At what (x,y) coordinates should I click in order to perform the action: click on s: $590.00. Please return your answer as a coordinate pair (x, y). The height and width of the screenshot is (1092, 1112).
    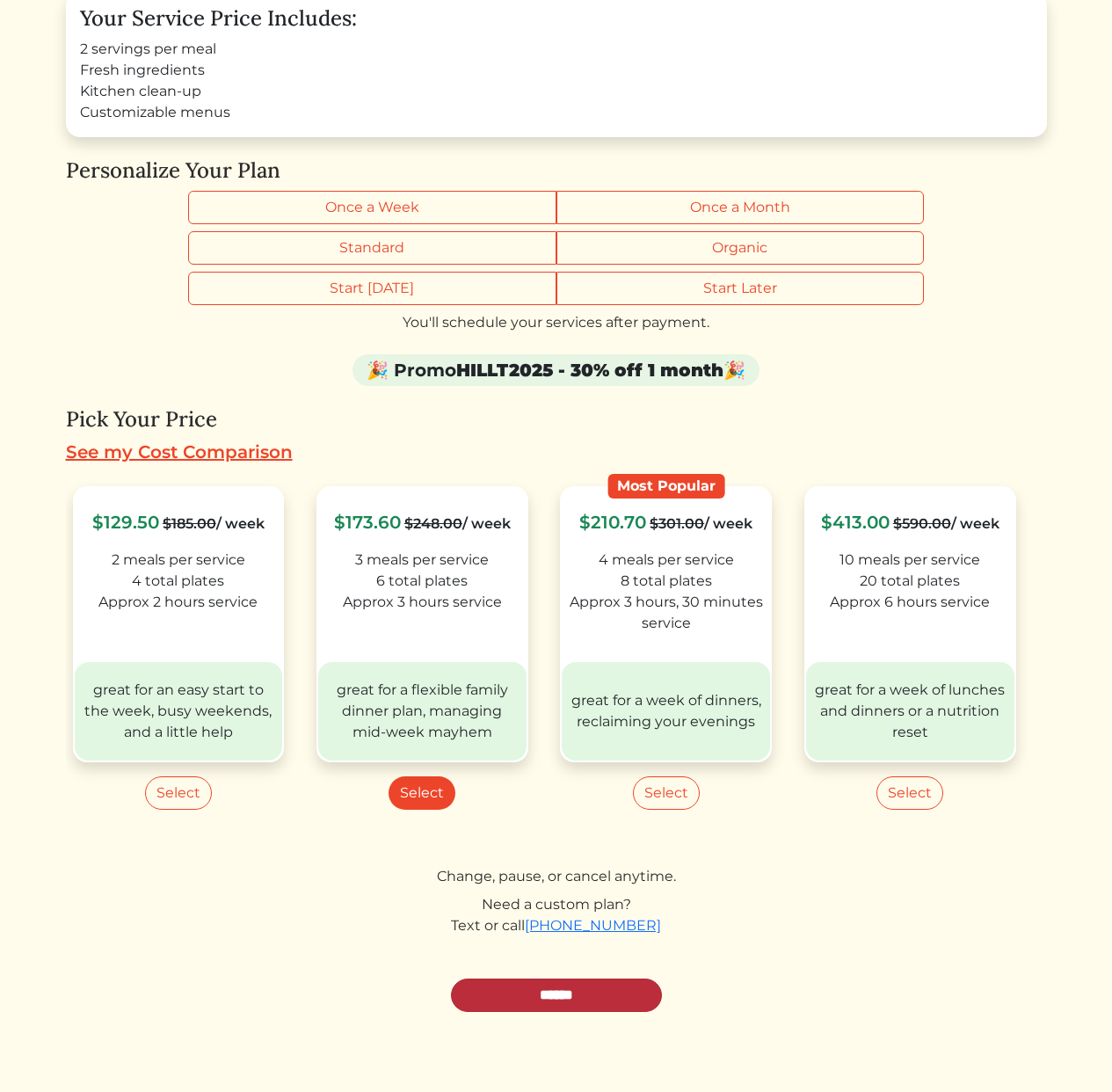
    Looking at the image, I should click on (923, 524).